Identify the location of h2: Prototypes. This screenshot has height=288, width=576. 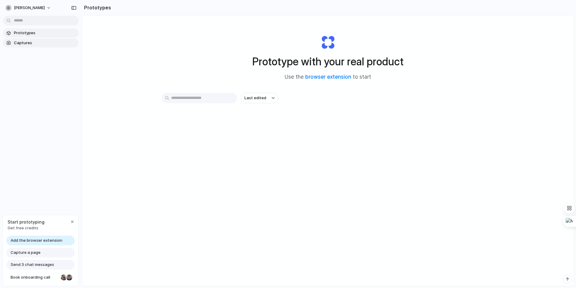
(96, 8).